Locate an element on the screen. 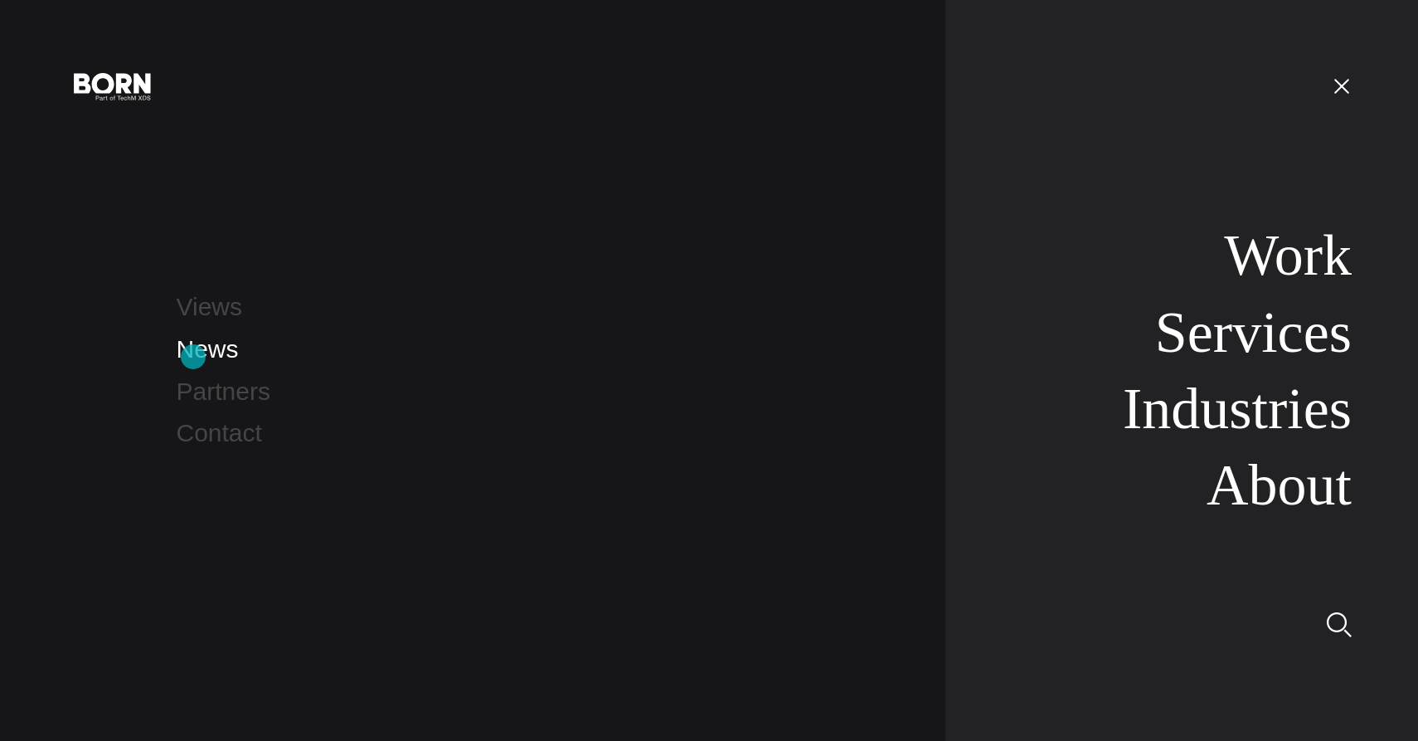 This screenshot has height=741, width=1418. a: Partners is located at coordinates (223, 391).